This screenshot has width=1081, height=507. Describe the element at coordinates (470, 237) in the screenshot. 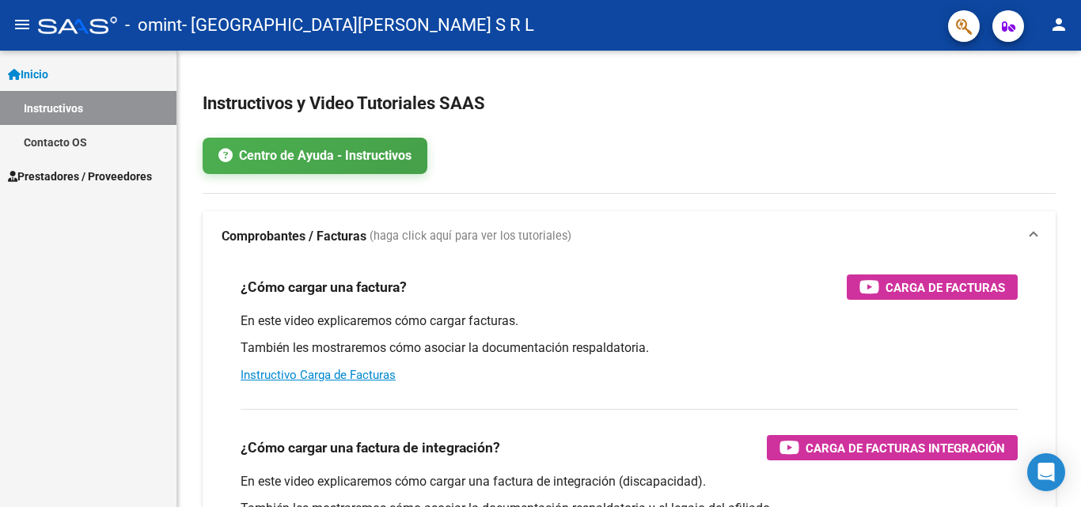

I see `span: (haga click aquí para ver los tutoriales)` at that location.